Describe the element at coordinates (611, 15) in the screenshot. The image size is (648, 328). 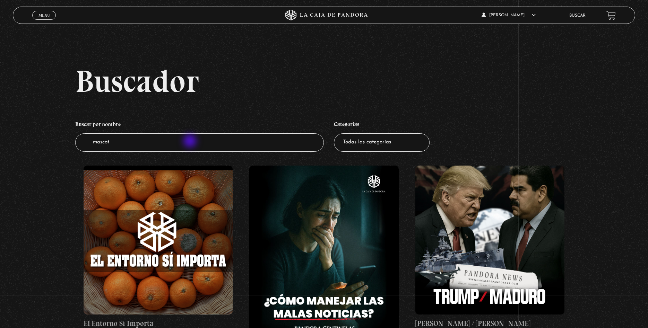
I see `a: View your shopping cart` at that location.